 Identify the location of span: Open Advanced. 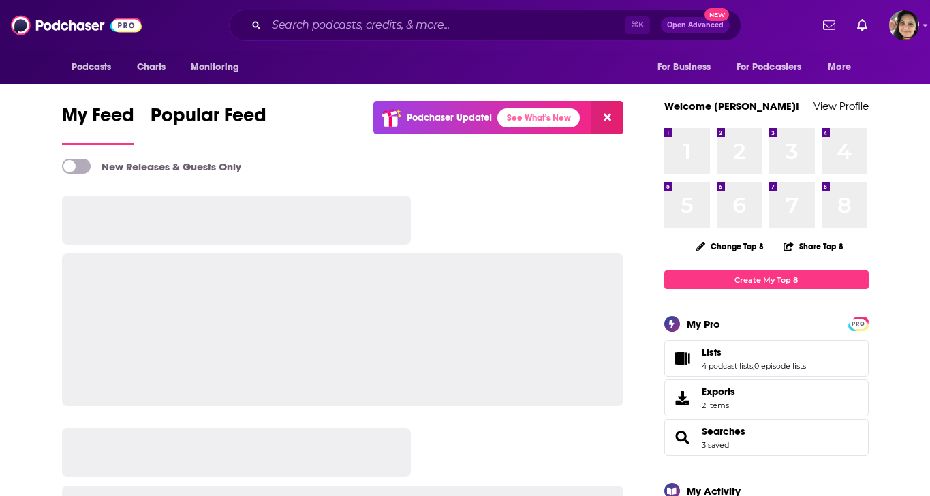
(695, 25).